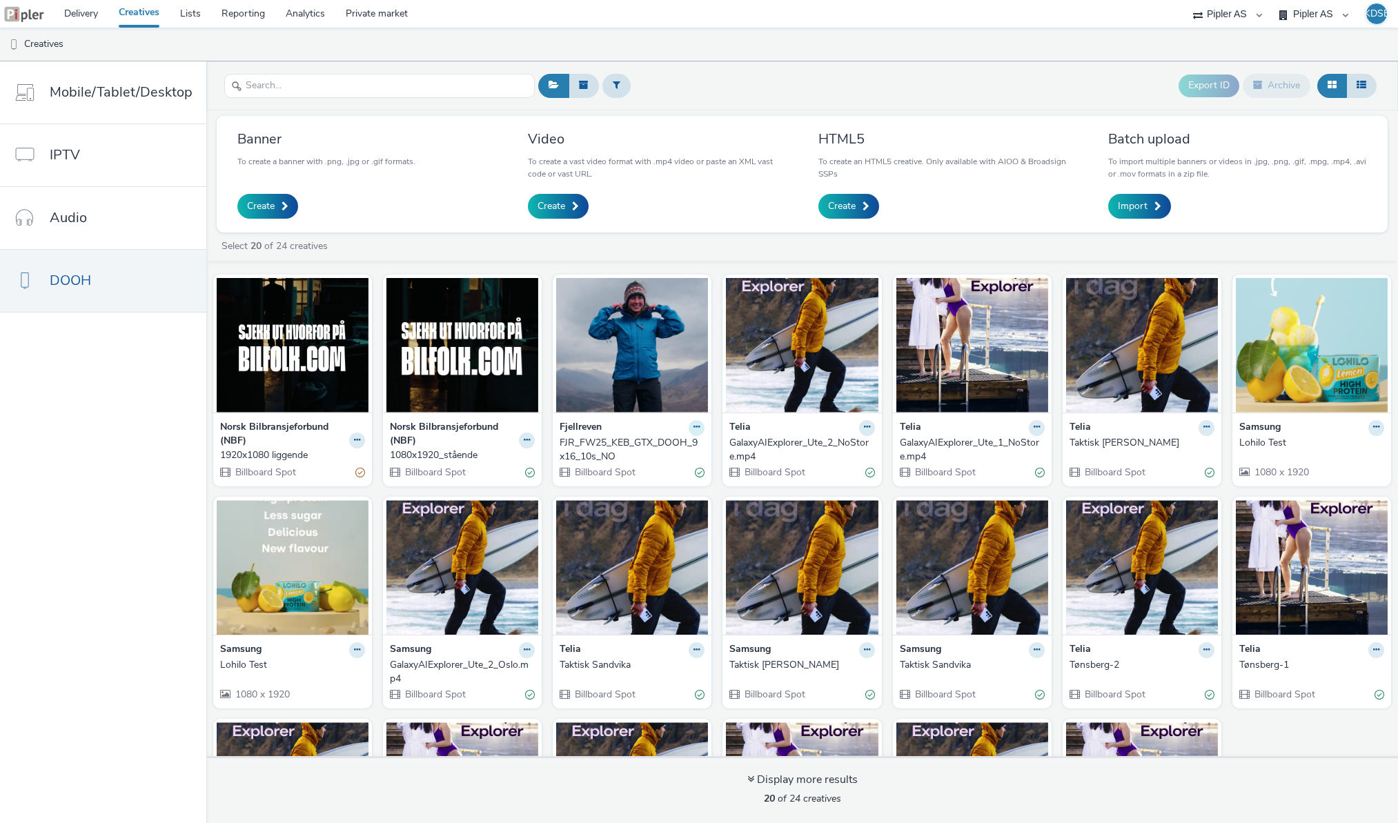  What do you see at coordinates (803, 799) in the screenshot?
I see `span: of 24 creatives` at bounding box center [803, 799].